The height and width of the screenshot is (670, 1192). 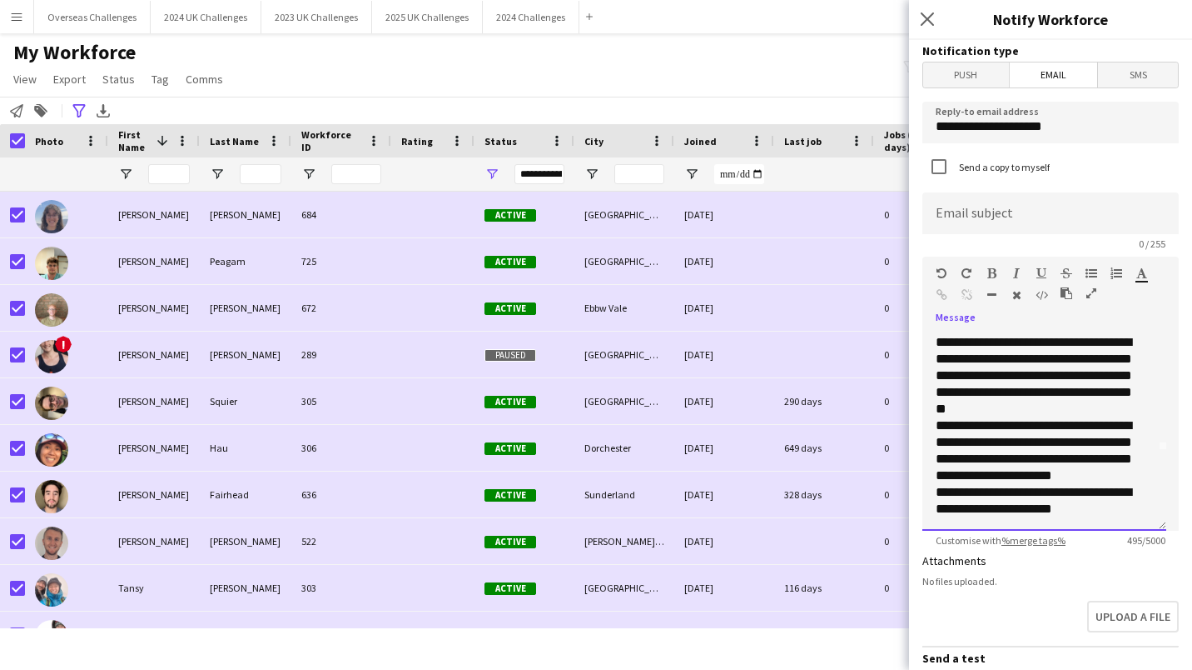 I want to click on button: 2024 UK Challenges, so click(x=206, y=17).